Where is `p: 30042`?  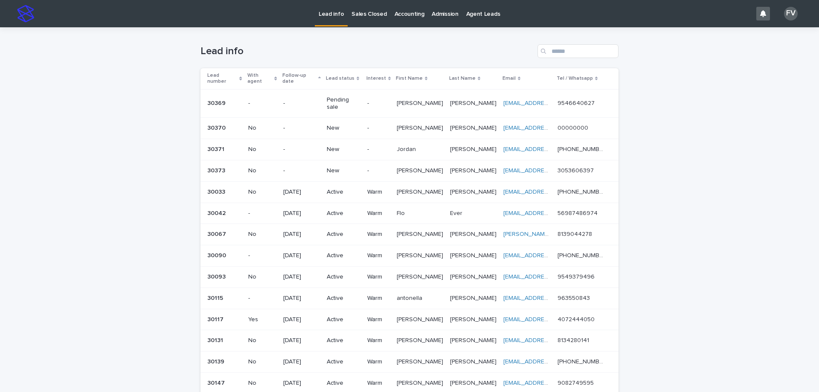 p: 30042 is located at coordinates (217, 212).